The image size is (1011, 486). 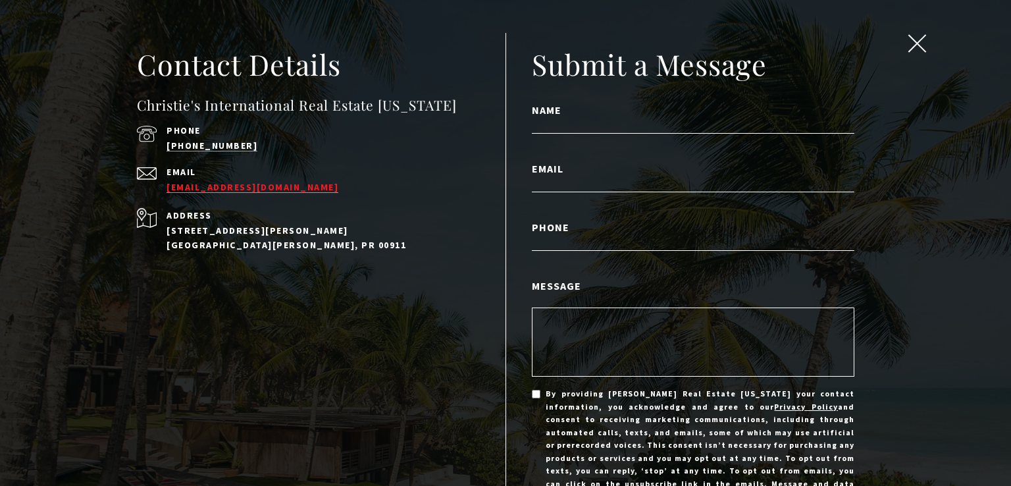 What do you see at coordinates (102, 34) in the screenshot?
I see `div: Do you have questions?` at bounding box center [102, 34].